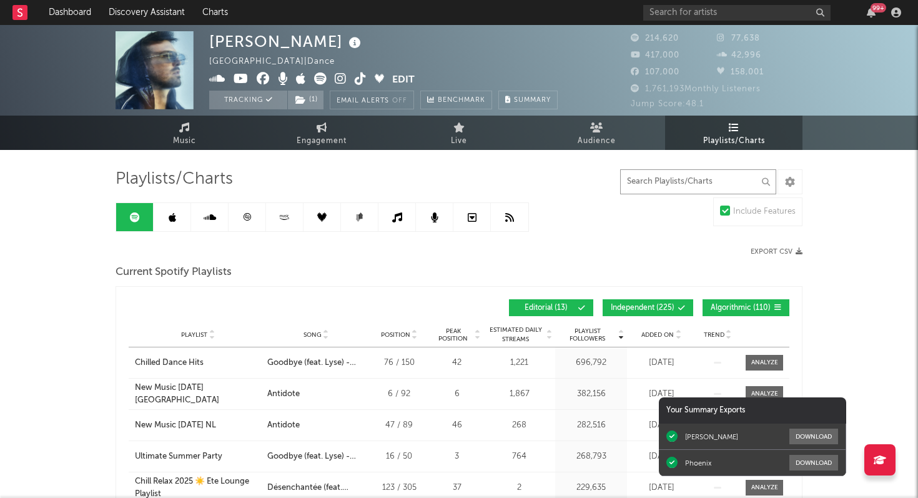  What do you see at coordinates (546, 308) in the screenshot?
I see `span: Editorial ( 13 )` at bounding box center [546, 308].